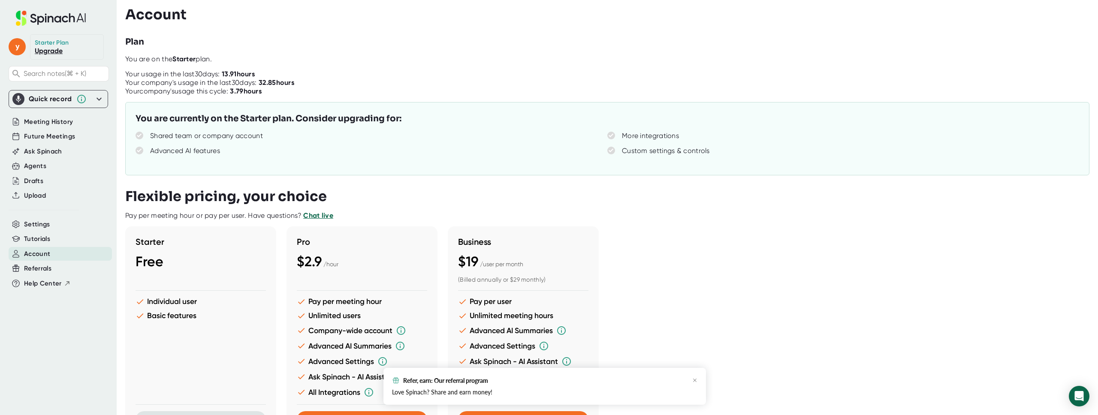 The image size is (1098, 415). I want to click on div: (Billed annually or $29 monthly), so click(523, 280).